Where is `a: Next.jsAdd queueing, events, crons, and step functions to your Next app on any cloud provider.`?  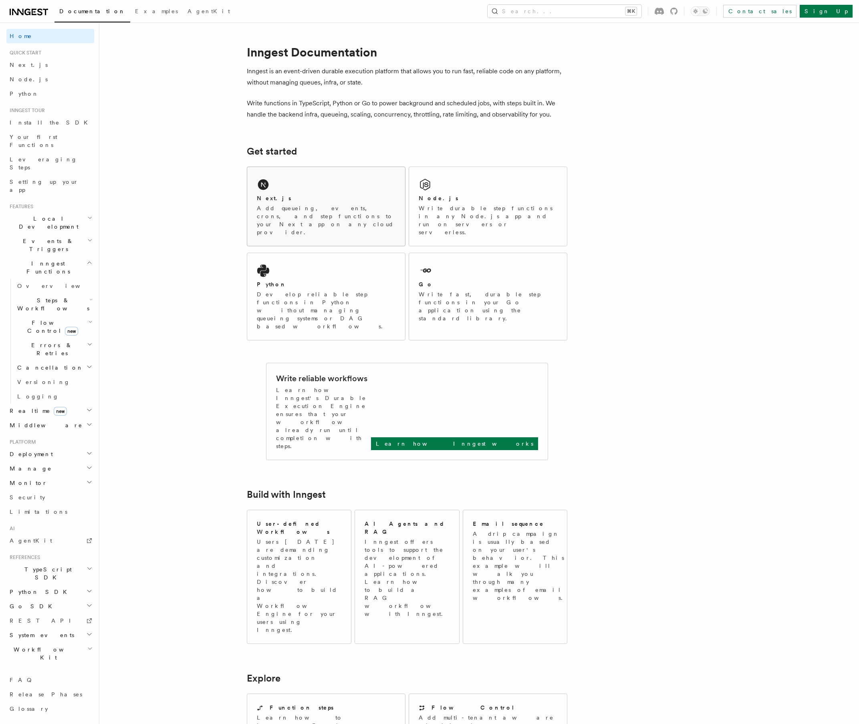
a: Next.jsAdd queueing, events, crons, and step functions to your Next app on any cloud provider. is located at coordinates (326, 206).